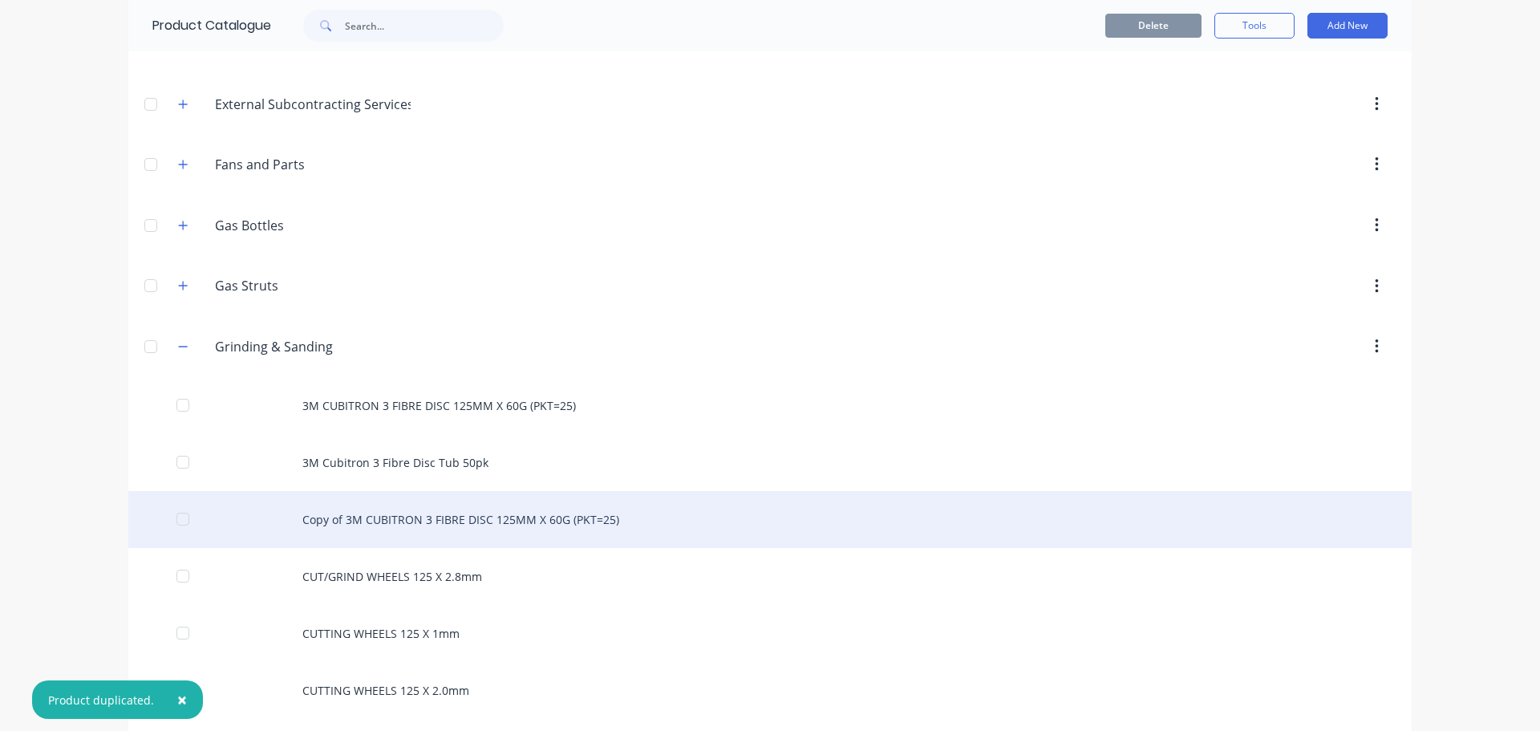  What do you see at coordinates (770, 576) in the screenshot?
I see `div: CUT/GRIND WHEELS 125 X 2.8mm` at bounding box center [770, 576].